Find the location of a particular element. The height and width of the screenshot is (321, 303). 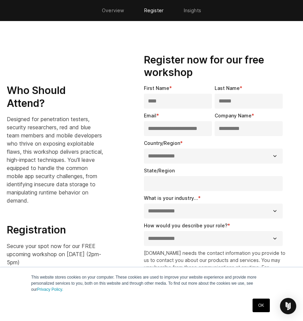

span: Company Name is located at coordinates (233, 115).